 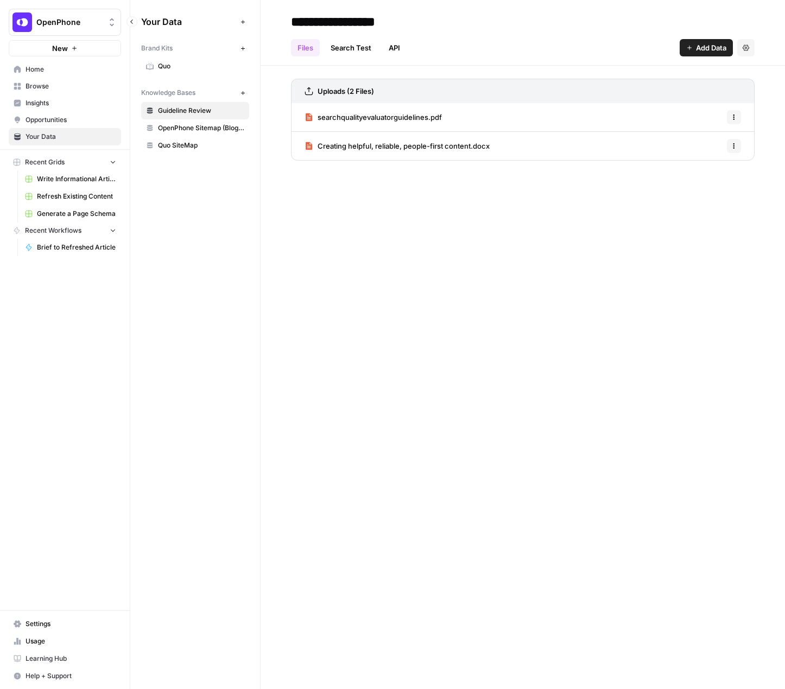 What do you see at coordinates (71, 247) in the screenshot?
I see `a: Brief to Refreshed Article` at bounding box center [71, 247].